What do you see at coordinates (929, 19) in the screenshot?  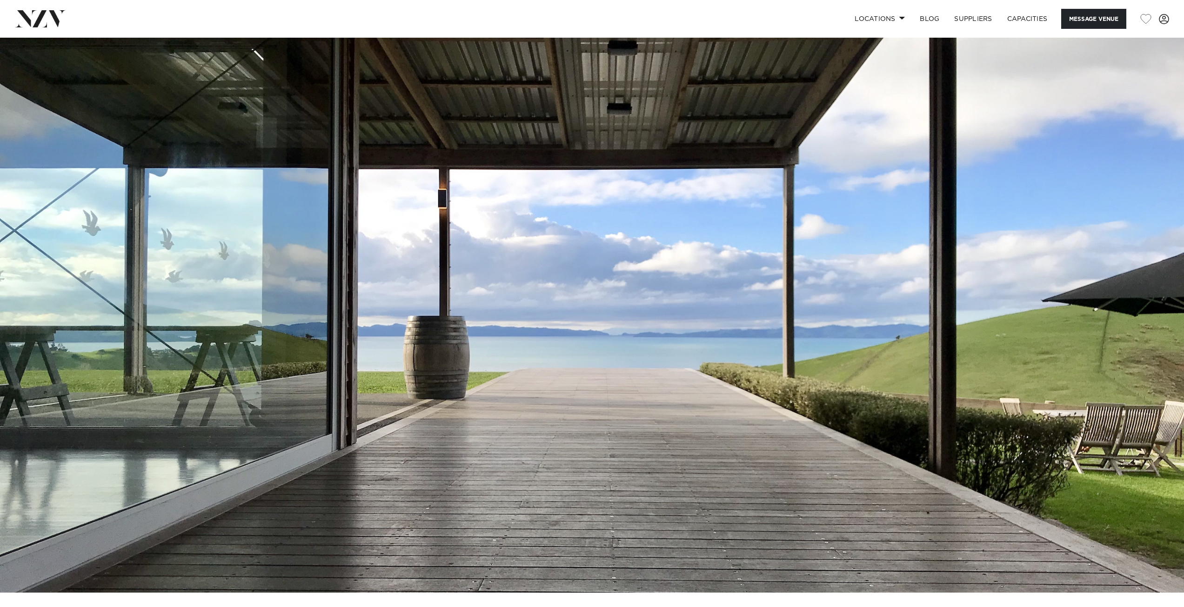 I see `a: BLOG` at bounding box center [929, 19].